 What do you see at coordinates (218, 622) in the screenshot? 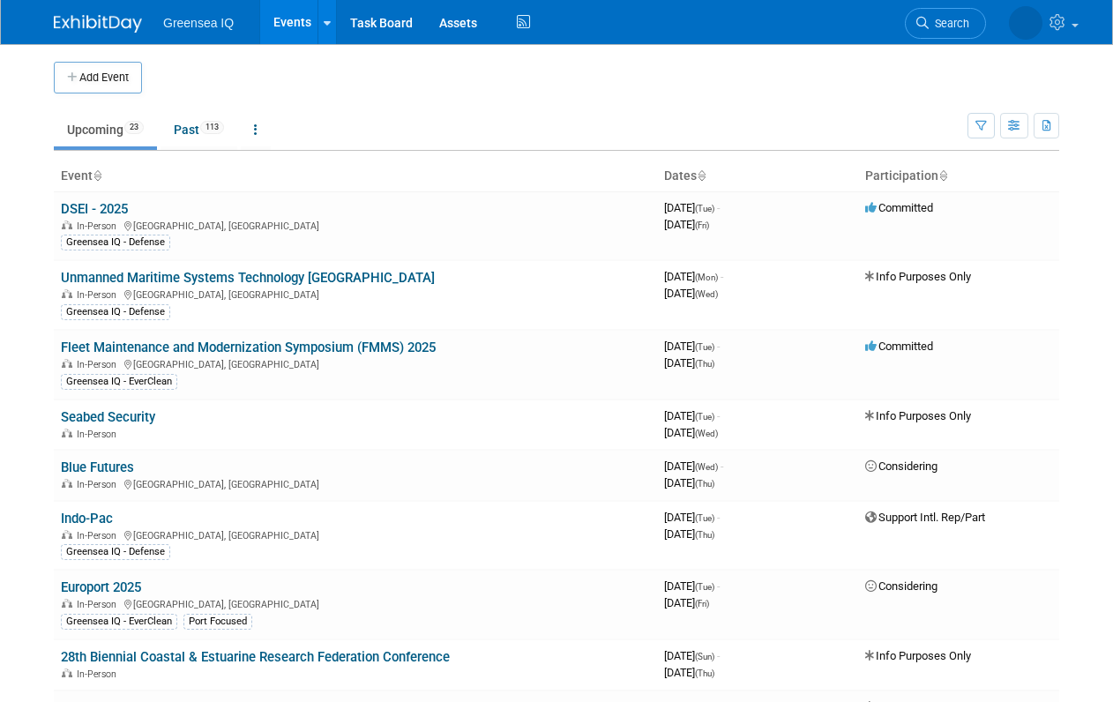
I see `div: Port Focused` at bounding box center [218, 622].